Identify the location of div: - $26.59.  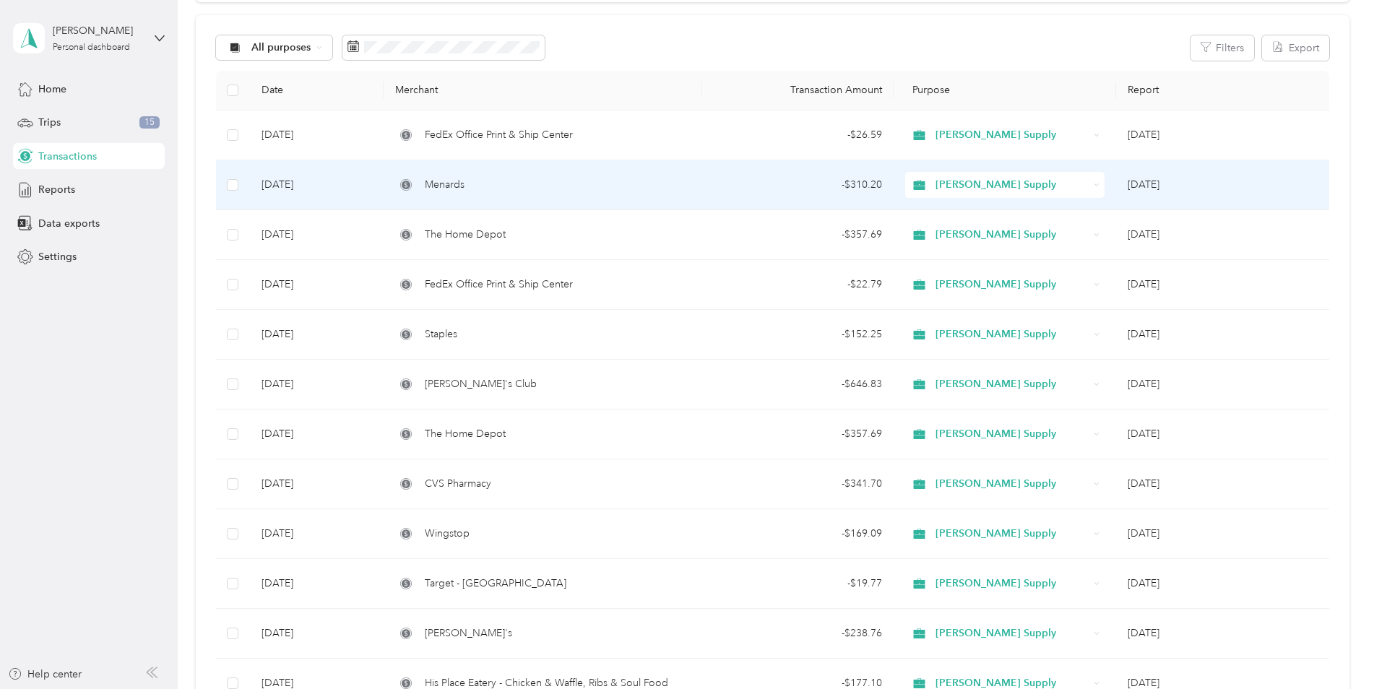
(798, 135).